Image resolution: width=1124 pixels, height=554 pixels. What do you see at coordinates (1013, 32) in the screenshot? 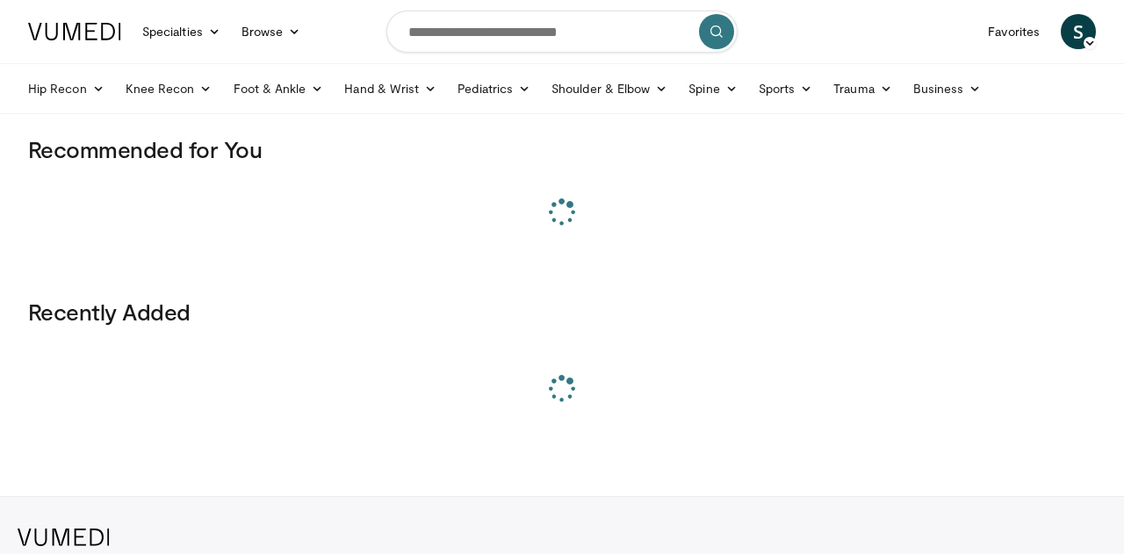
I see `a: Favorites` at bounding box center [1013, 32].